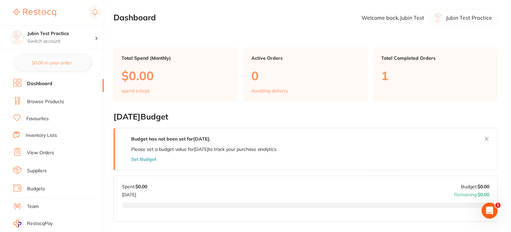  What do you see at coordinates (35, 13) in the screenshot?
I see `a: Restocq Logo` at bounding box center [35, 13].